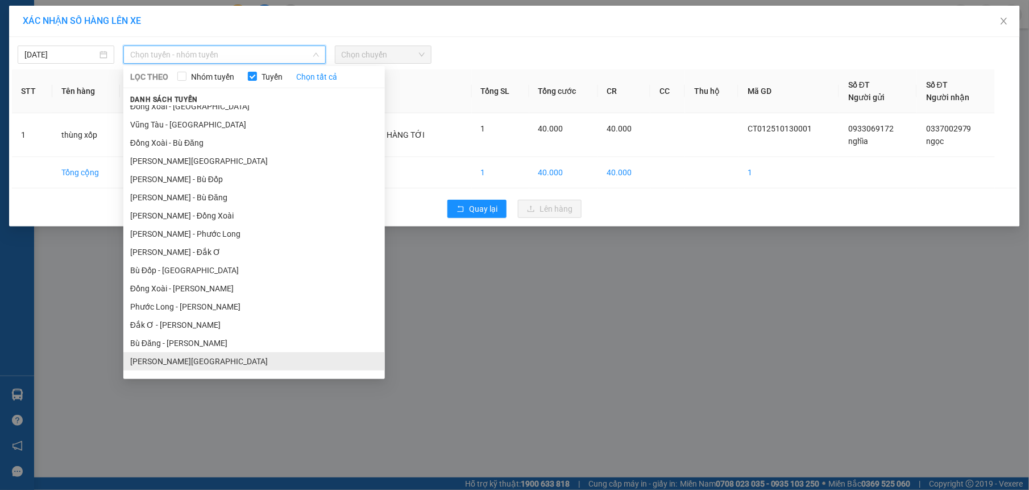 The image size is (1029, 490). I want to click on span: down, so click(316, 55).